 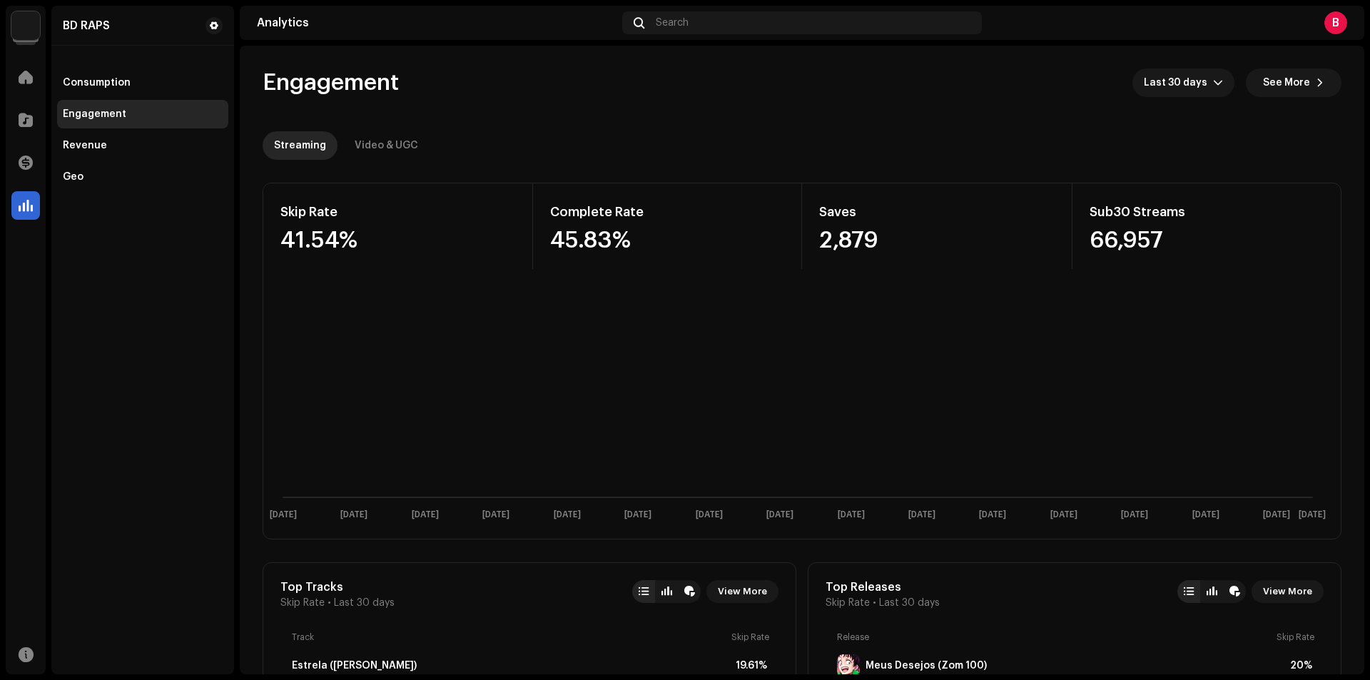 What do you see at coordinates (1207, 212) in the screenshot?
I see `div: Sub30 Streams` at bounding box center [1207, 212].